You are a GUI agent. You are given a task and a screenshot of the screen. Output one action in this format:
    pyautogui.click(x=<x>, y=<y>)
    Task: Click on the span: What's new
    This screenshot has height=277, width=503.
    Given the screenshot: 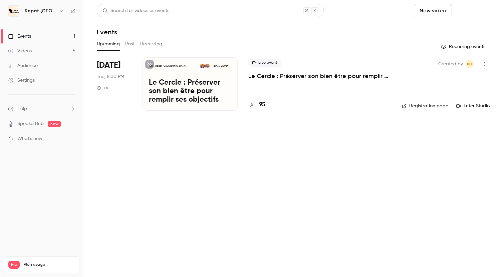 What is the action you would take?
    pyautogui.click(x=30, y=139)
    